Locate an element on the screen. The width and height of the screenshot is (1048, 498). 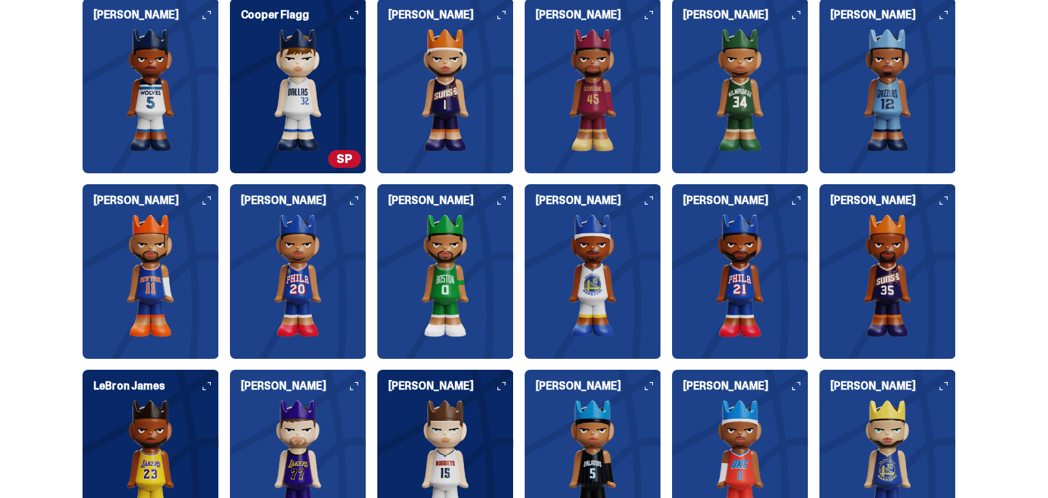
h6: Cooper Flagg is located at coordinates (304, 15).